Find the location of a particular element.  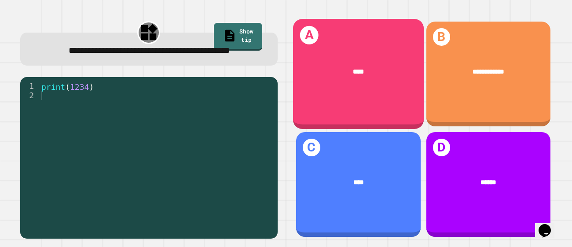

div: 1 is located at coordinates (30, 86).